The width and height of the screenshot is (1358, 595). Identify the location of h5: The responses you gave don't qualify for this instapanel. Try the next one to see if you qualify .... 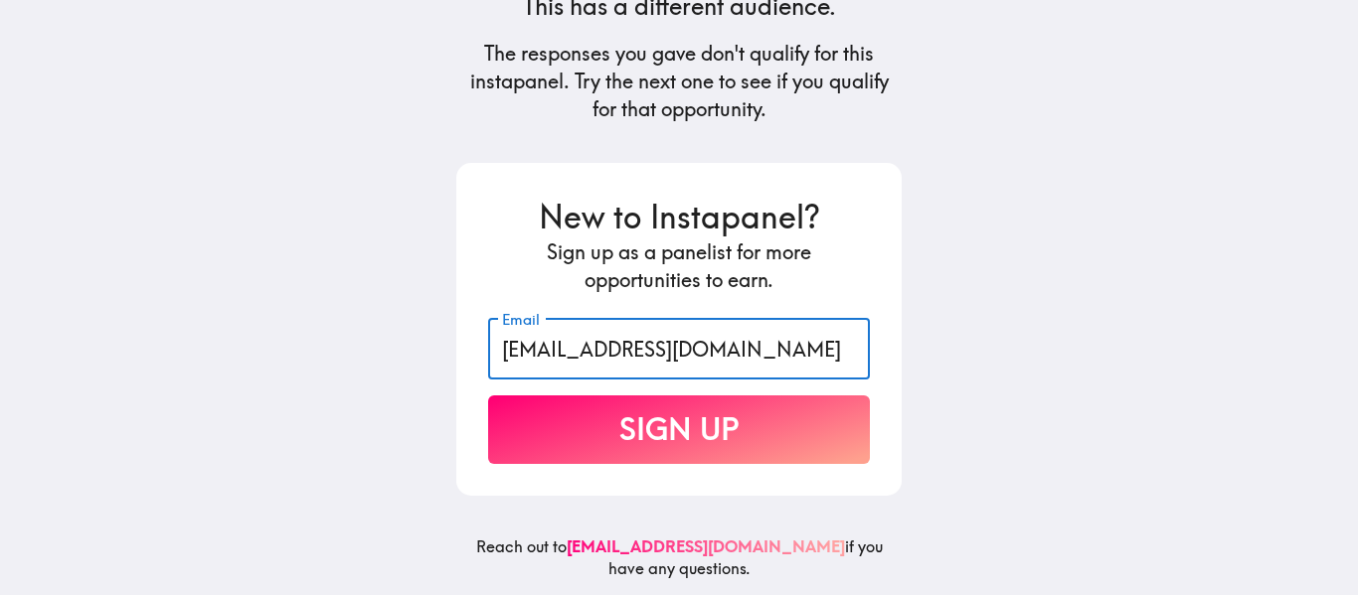
(679, 82).